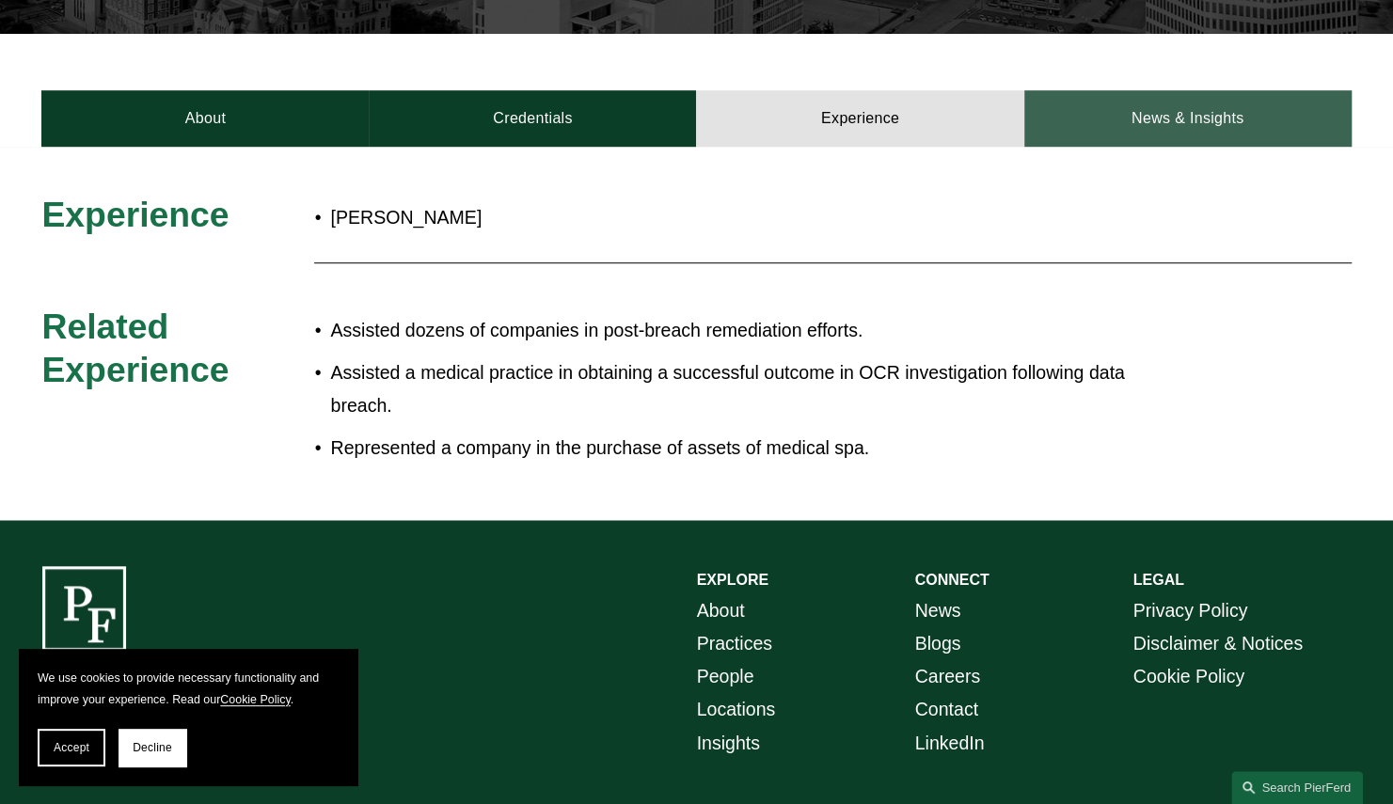  What do you see at coordinates (188, 717) in the screenshot?
I see `section: Cookie banner` at bounding box center [188, 717].